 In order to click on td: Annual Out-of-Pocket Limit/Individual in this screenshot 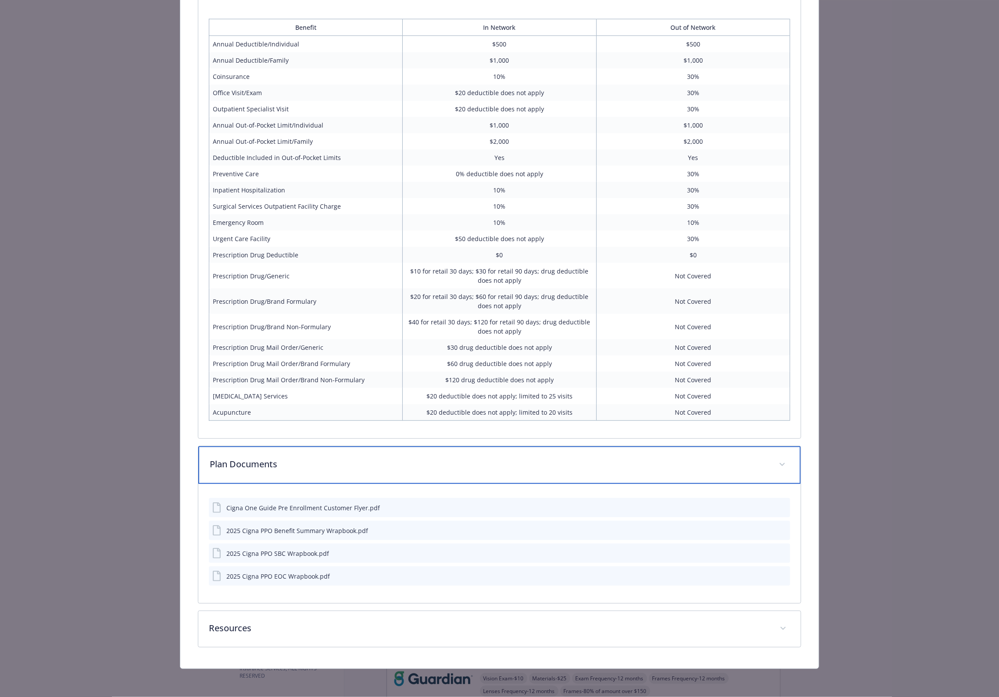, I will do `click(305, 125)`.